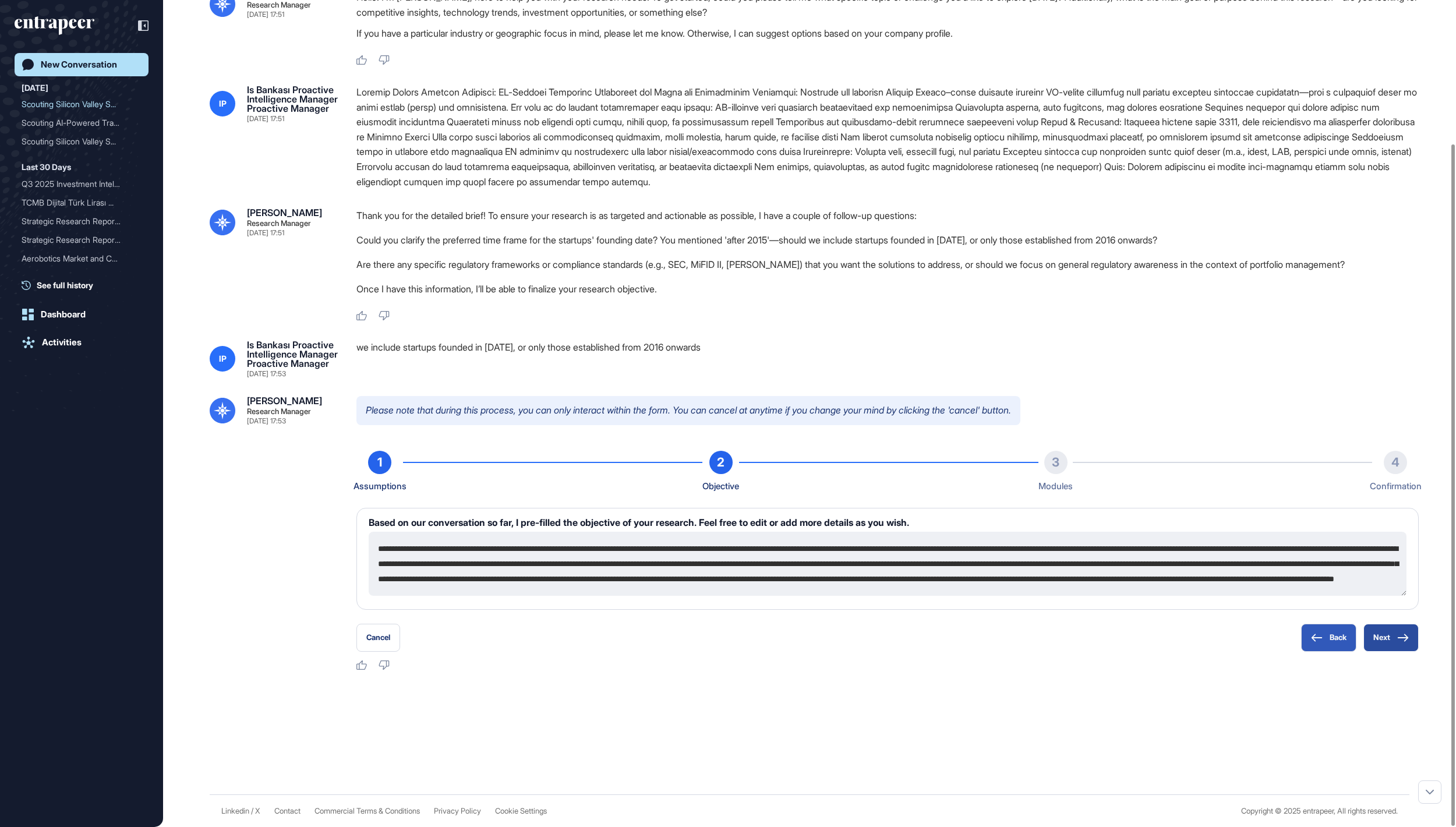 This screenshot has width=1456, height=827. I want to click on a: Commercial Terms & Conditions, so click(367, 811).